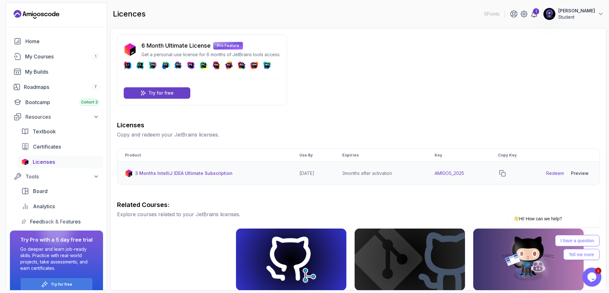 The height and width of the screenshot is (293, 609). What do you see at coordinates (358, 214) in the screenshot?
I see `p: Explore courses related to your JetBrains licenses.` at bounding box center [358, 214].